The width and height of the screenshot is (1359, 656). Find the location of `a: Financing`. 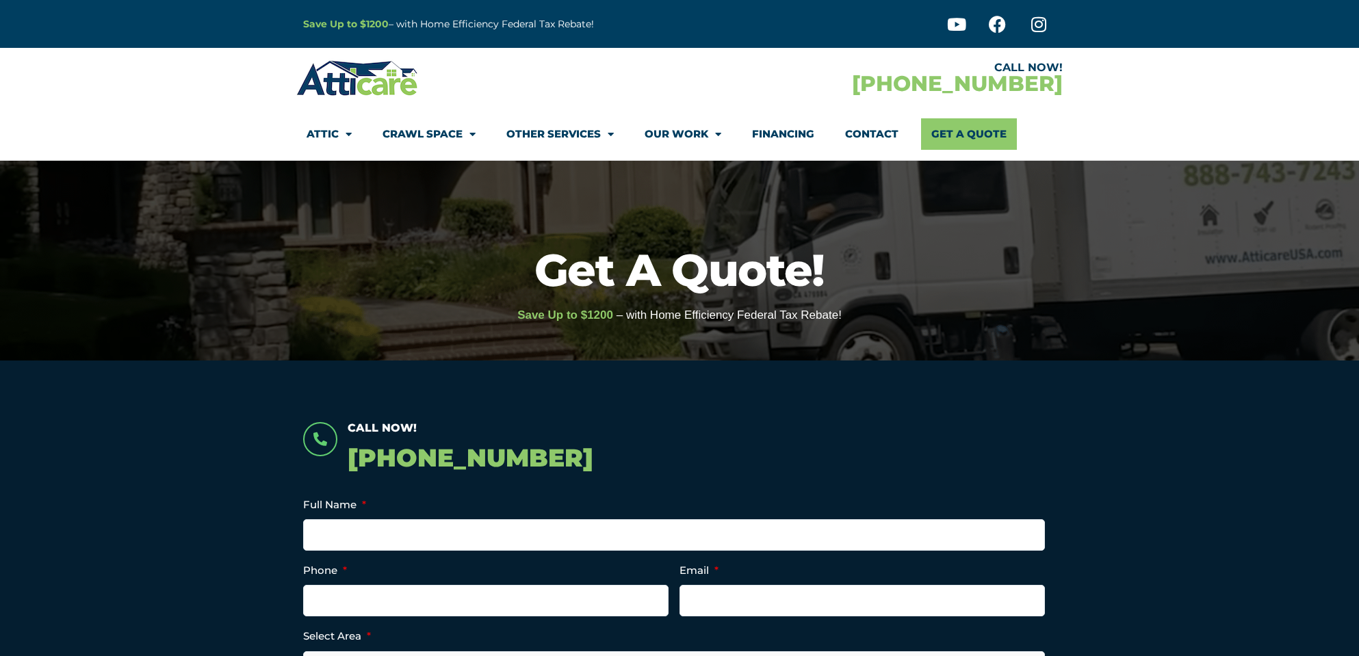

a: Financing is located at coordinates (783, 134).